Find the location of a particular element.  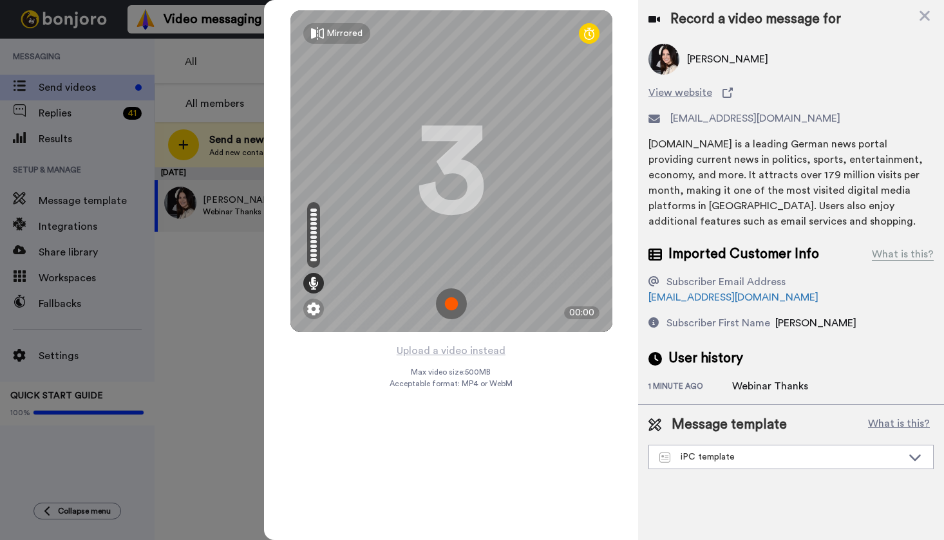

div: Subscriber First Name is located at coordinates (718, 323).